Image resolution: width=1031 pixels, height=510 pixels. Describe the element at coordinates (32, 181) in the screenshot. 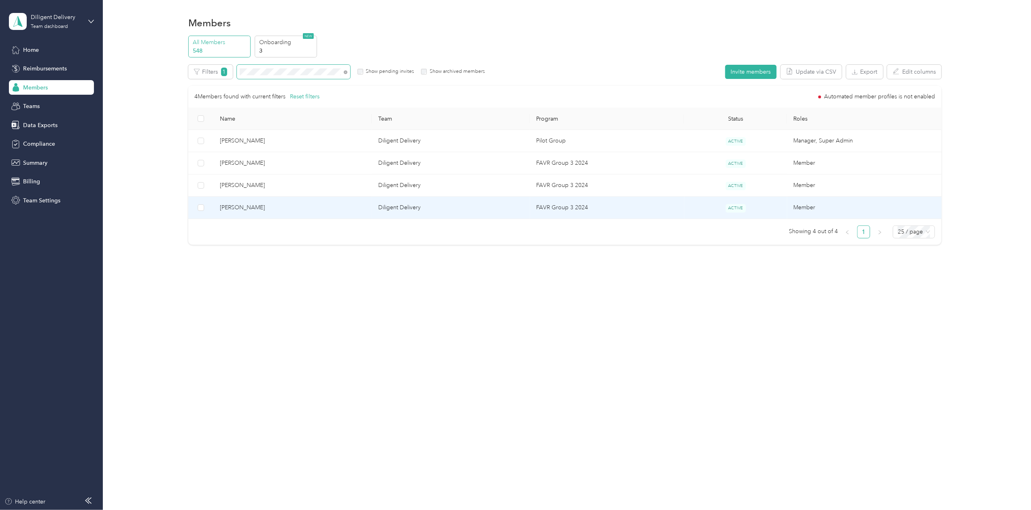

I see `span: Billing` at that location.